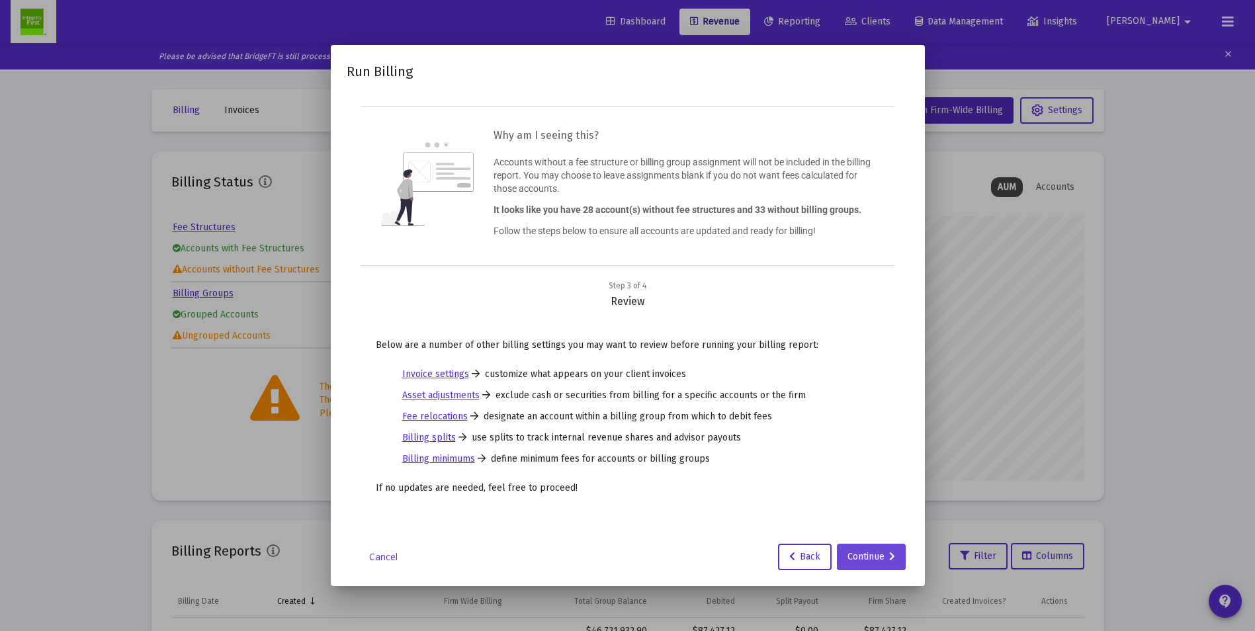 Image resolution: width=1255 pixels, height=631 pixels. I want to click on a: Billing splits, so click(429, 438).